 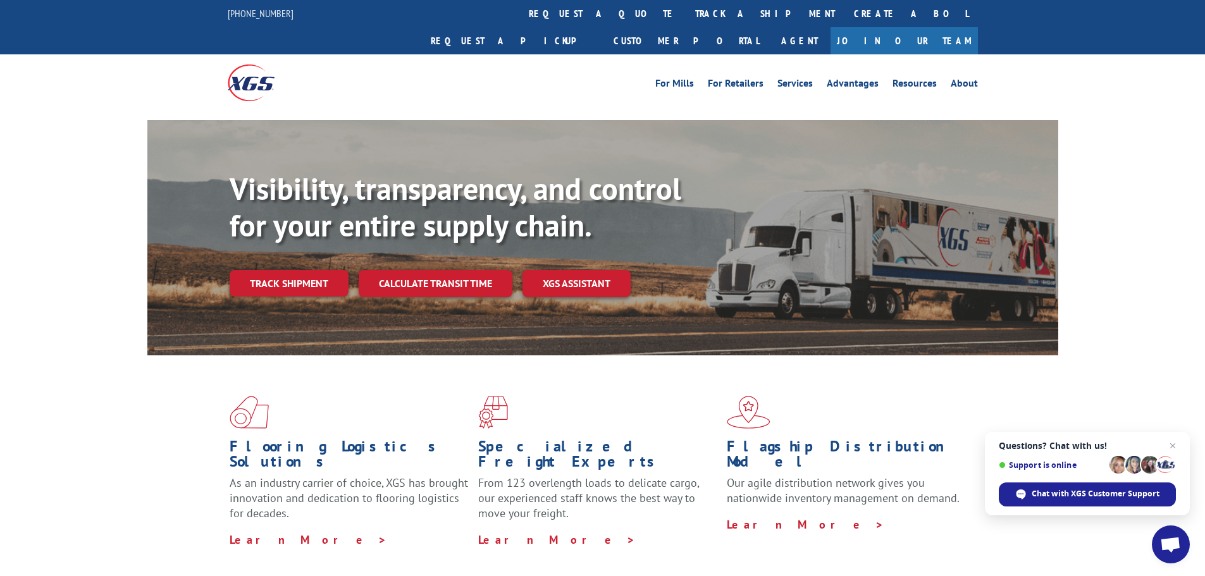 I want to click on h1: Flooring Logistics Solutions, so click(x=349, y=457).